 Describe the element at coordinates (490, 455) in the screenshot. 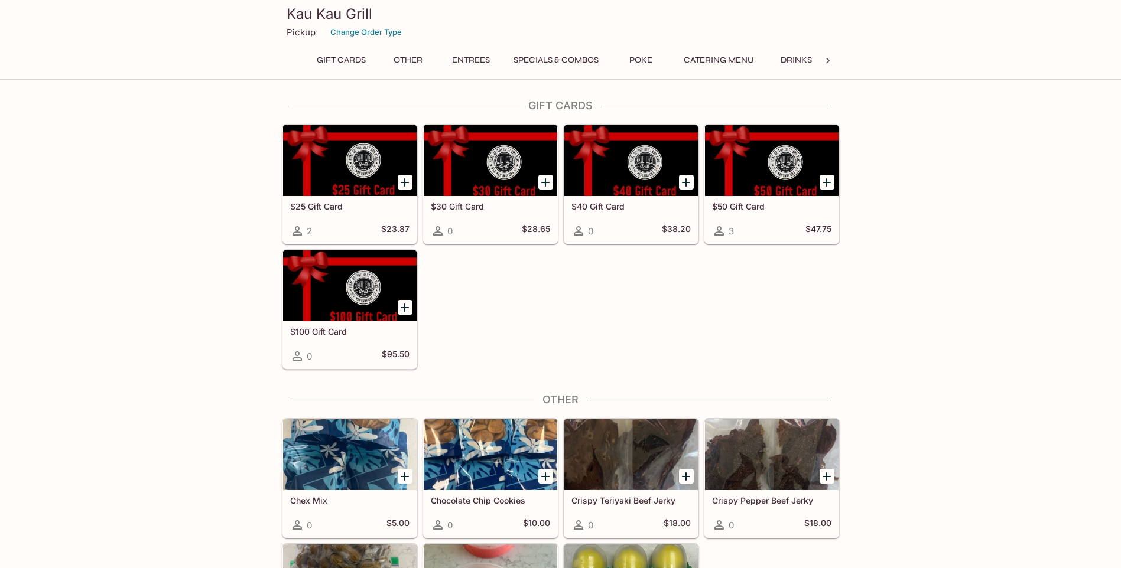

I see `div: Chocolate Chip Cookies` at that location.